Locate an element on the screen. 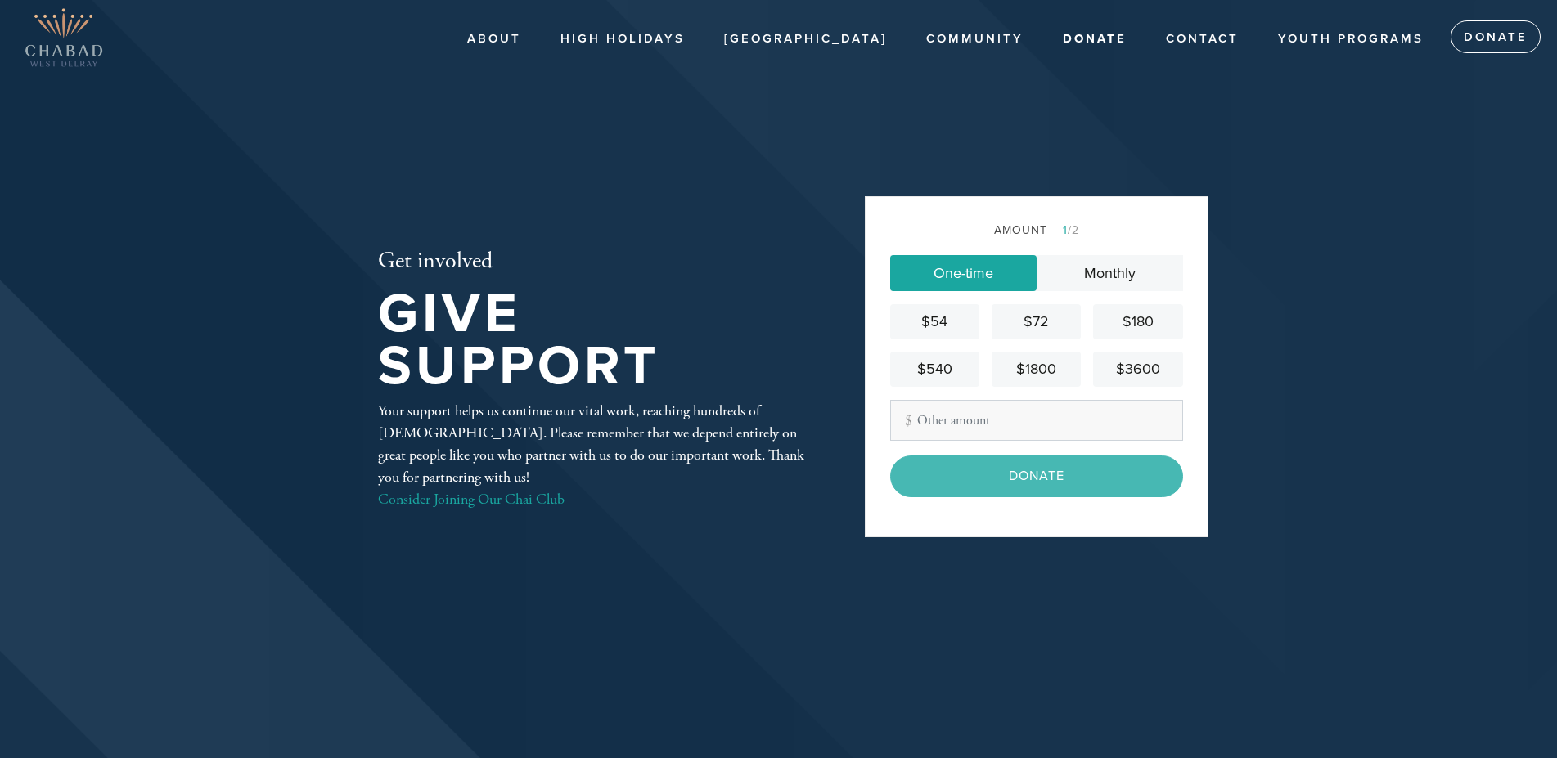 The height and width of the screenshot is (758, 1557). a: High Holidays is located at coordinates (623, 39).